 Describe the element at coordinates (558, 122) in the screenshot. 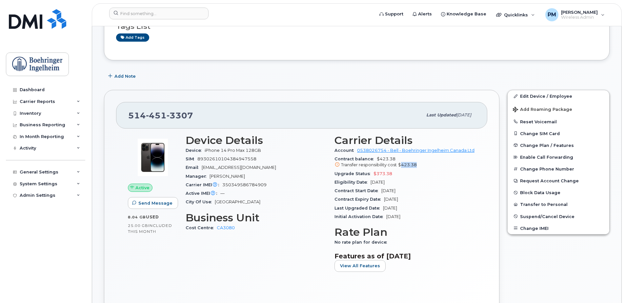

I see `button: Reset Voicemail` at that location.